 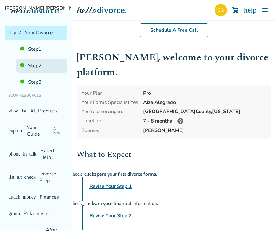 I want to click on span: attach_money, so click(x=22, y=197).